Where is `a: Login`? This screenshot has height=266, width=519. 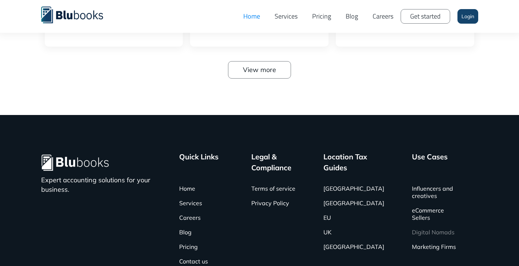
a: Login is located at coordinates (468, 16).